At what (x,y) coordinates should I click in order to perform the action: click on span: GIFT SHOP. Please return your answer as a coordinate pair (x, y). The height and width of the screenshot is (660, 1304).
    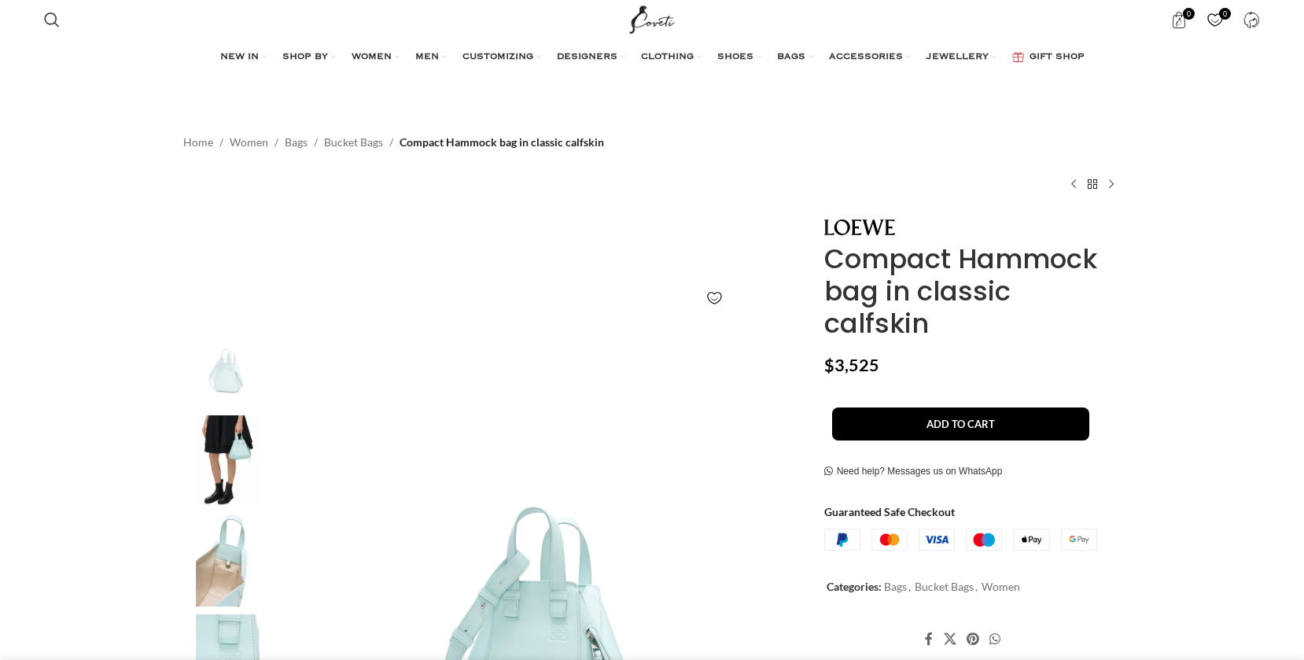
    Looking at the image, I should click on (1057, 57).